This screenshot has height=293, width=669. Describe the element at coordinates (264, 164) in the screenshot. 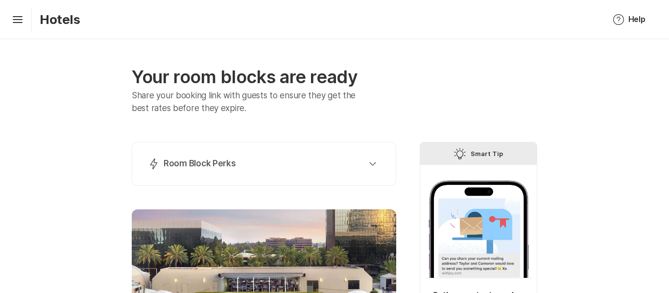

I see `button: Room Block Perks` at that location.